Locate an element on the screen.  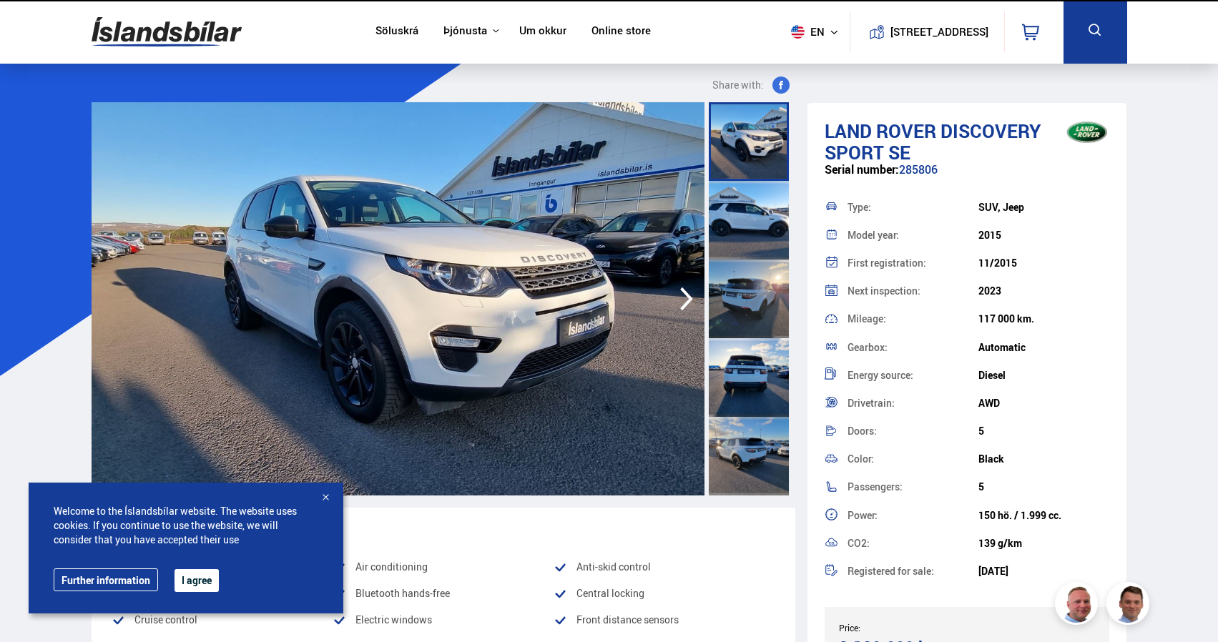
a: Online store is located at coordinates (621, 31).